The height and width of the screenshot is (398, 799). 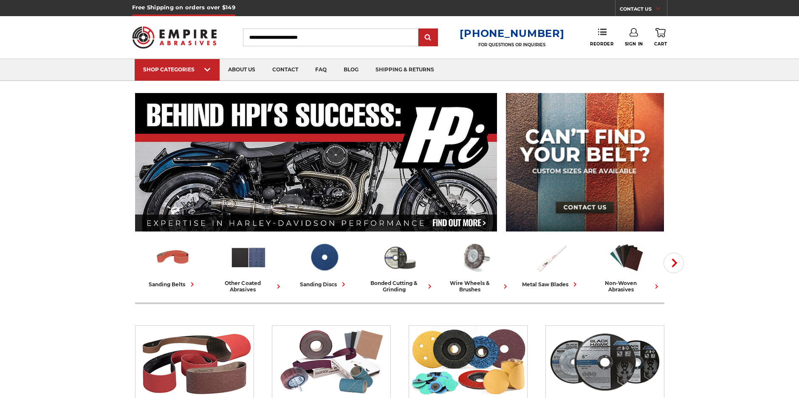 I want to click on a: CONTACT US, so click(x=643, y=10).